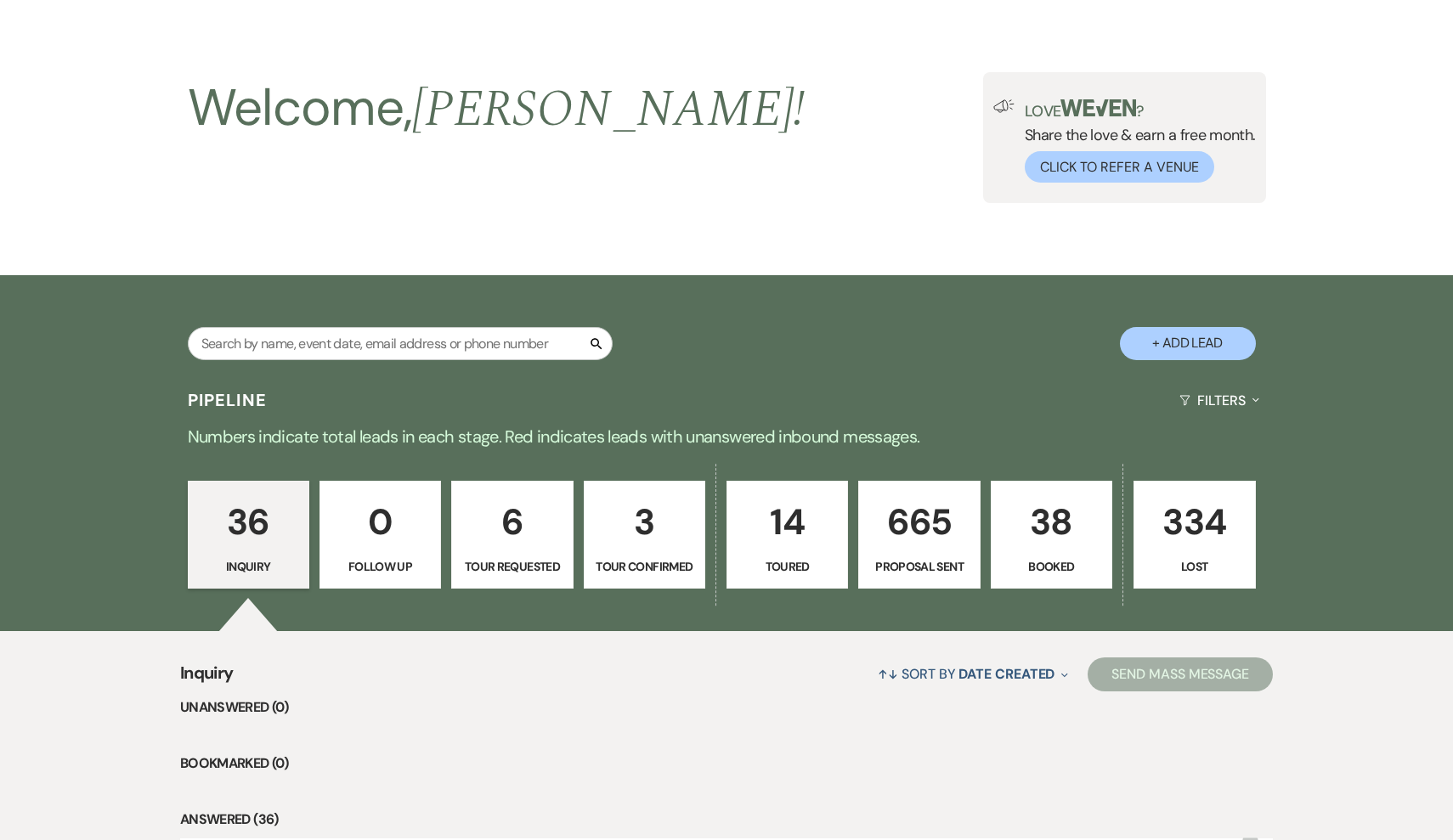 The height and width of the screenshot is (840, 1453). I want to click on button: Click to Refer a Venue, so click(1119, 167).